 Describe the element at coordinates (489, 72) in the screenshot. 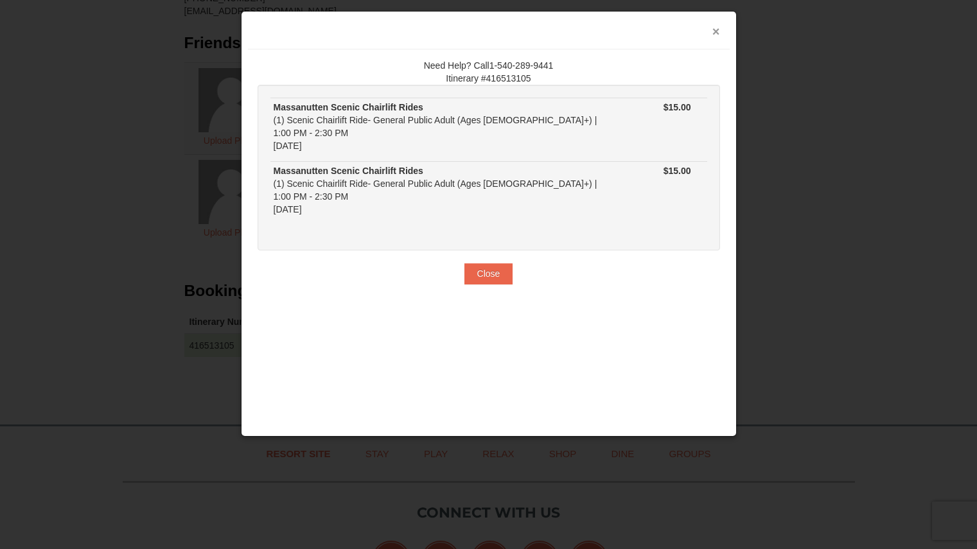

I see `div: Need Help? Call1-540-289-9441 Itinerary #416513105` at that location.